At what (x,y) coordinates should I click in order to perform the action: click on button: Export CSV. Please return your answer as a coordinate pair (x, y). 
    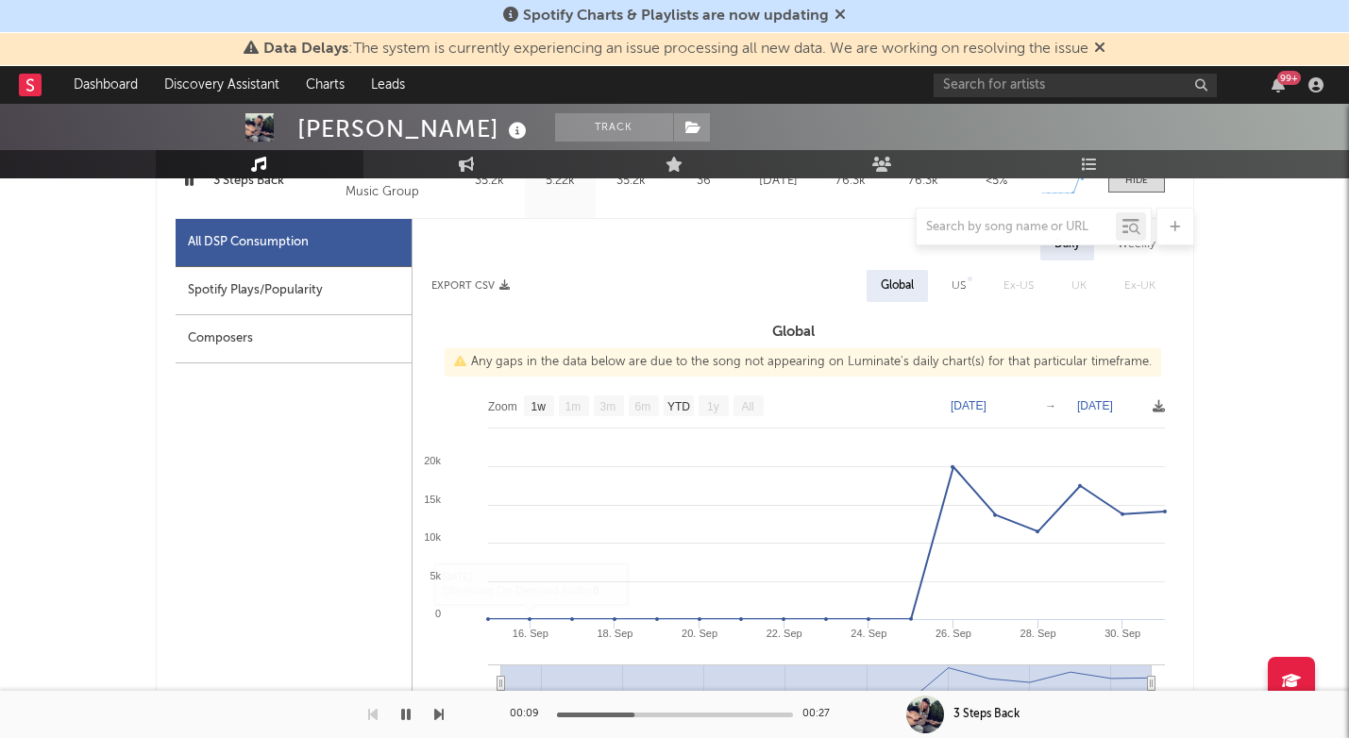
    Looking at the image, I should click on (470, 286).